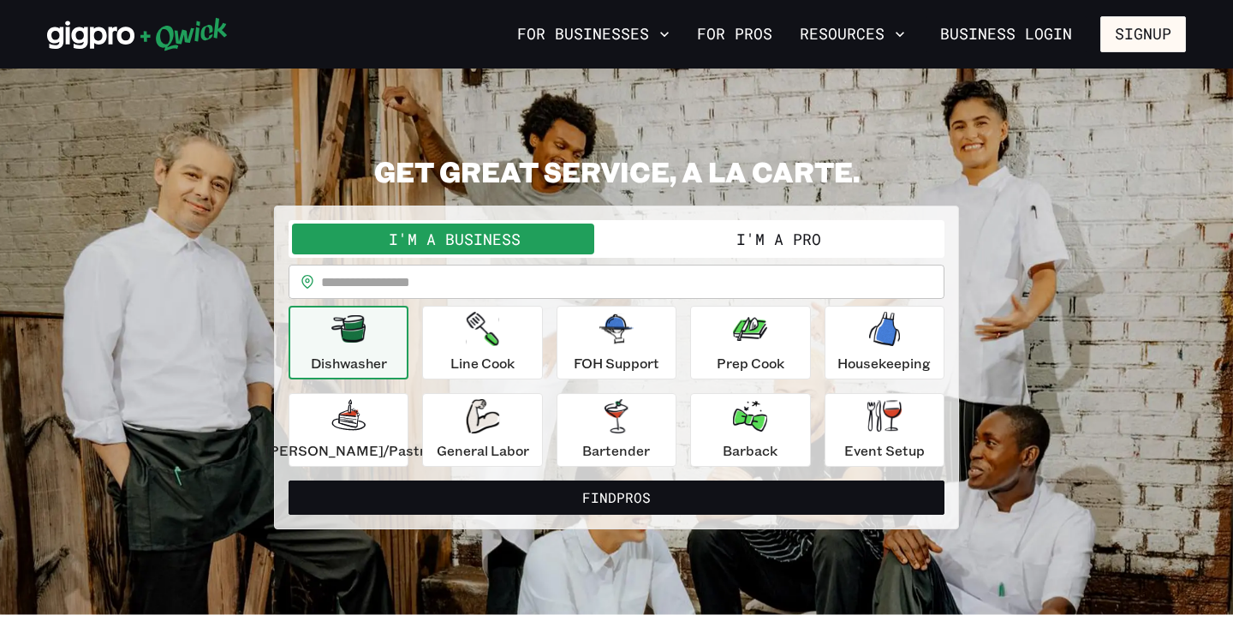 This screenshot has width=1233, height=621. I want to click on p: Event Setup, so click(884, 450).